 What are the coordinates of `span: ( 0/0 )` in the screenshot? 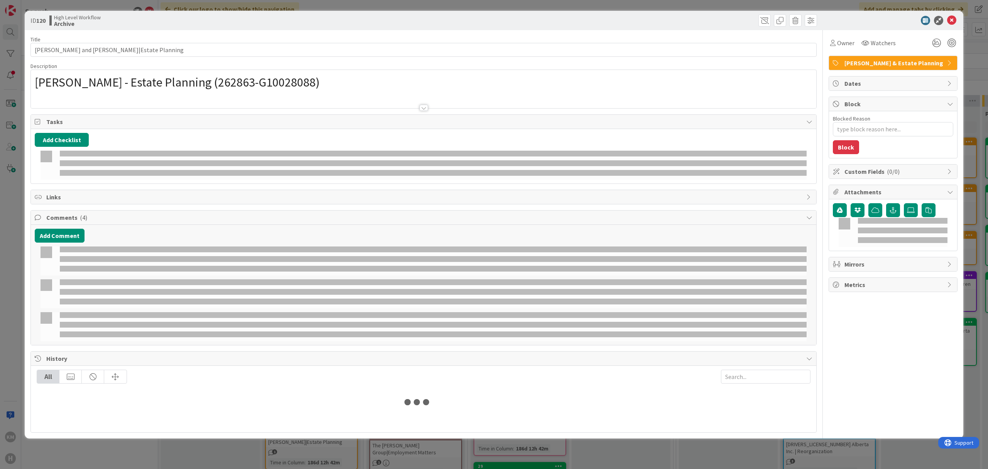 It's located at (893, 171).